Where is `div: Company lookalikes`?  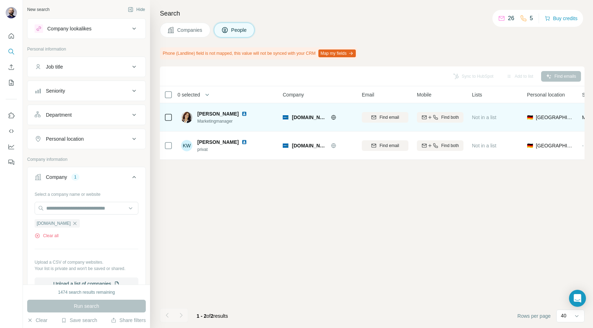
div: Company lookalikes is located at coordinates (69, 29).